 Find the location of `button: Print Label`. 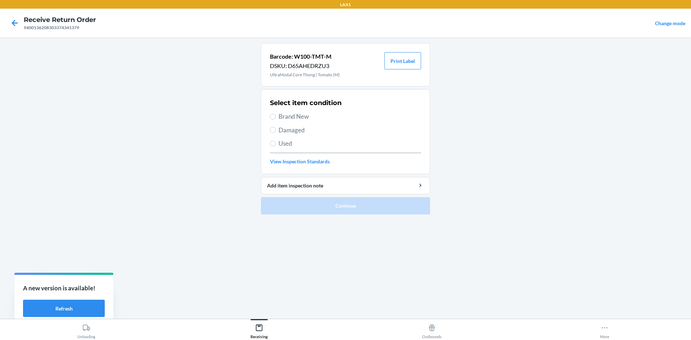

button: Print Label is located at coordinates (402, 61).